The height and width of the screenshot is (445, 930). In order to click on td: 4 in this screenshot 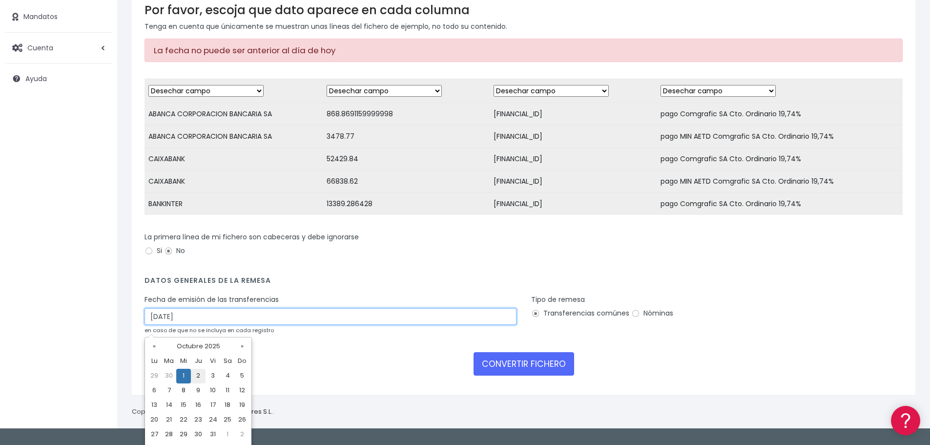, I will do `click(227, 376)`.